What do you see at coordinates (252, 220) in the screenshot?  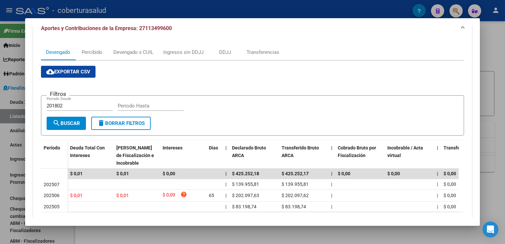 I see `div: 3 total` at bounding box center [252, 220].